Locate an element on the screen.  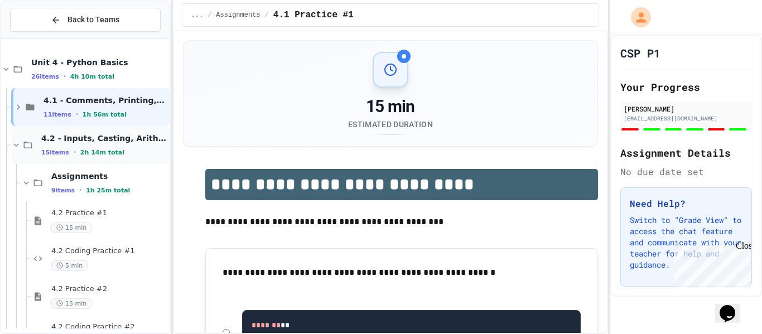
button: Back to Teams is located at coordinates (85, 20).